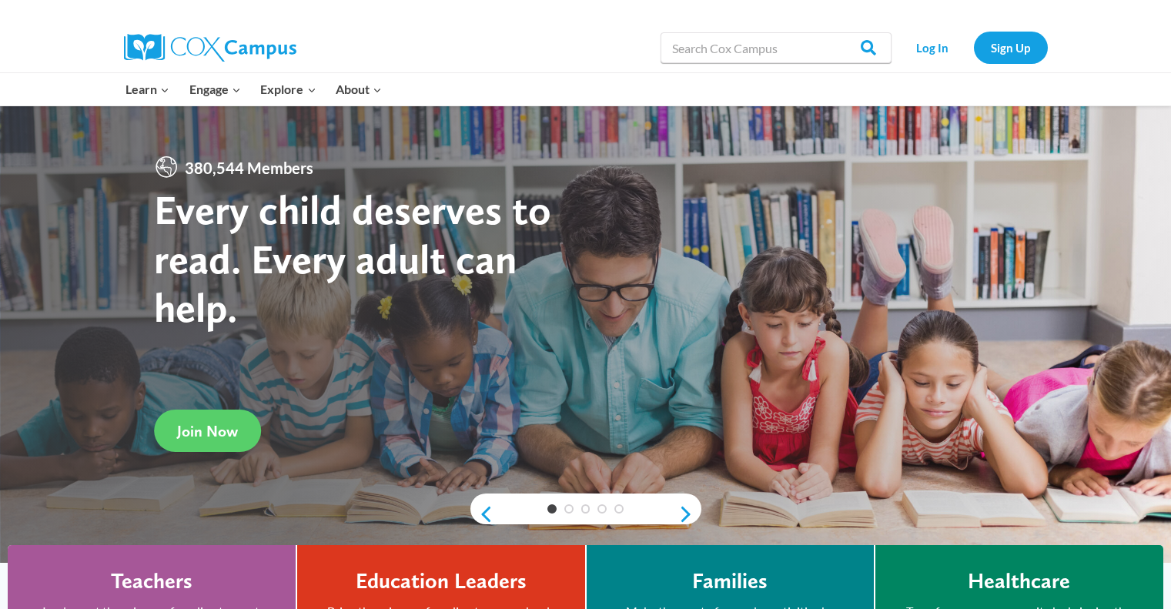 The image size is (1171, 609). Describe the element at coordinates (249, 167) in the screenshot. I see `span: 380,544 Members` at that location.